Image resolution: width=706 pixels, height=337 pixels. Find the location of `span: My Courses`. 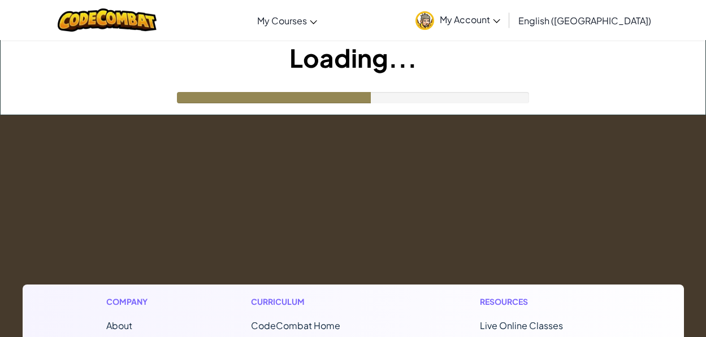

span: My Courses is located at coordinates (282, 20).